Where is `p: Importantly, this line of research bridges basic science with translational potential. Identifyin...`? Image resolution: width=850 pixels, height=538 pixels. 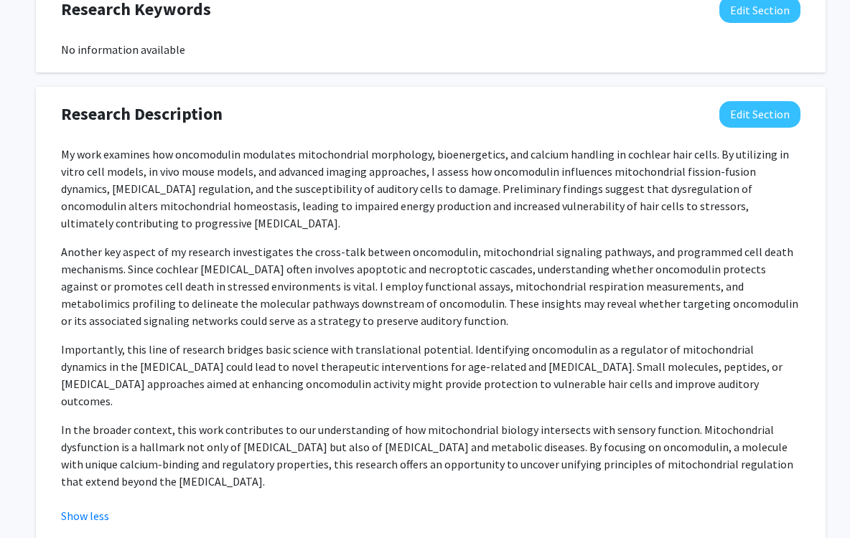
p: Importantly, this line of research bridges basic science with translational potential. Identifyin... is located at coordinates (431, 375).